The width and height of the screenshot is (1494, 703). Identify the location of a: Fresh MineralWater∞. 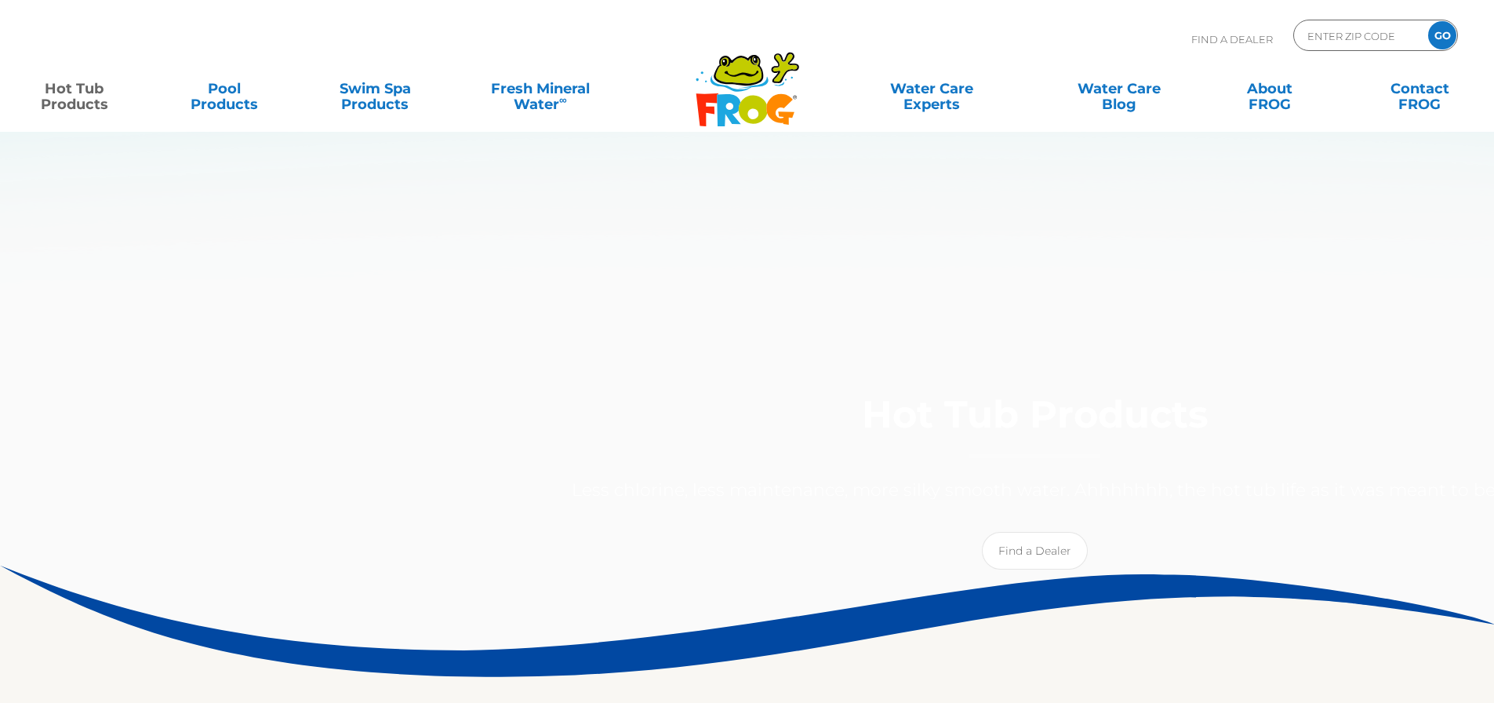
(540, 89).